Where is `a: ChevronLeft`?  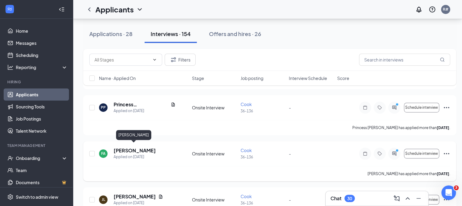 a: ChevronLeft is located at coordinates (89, 9).